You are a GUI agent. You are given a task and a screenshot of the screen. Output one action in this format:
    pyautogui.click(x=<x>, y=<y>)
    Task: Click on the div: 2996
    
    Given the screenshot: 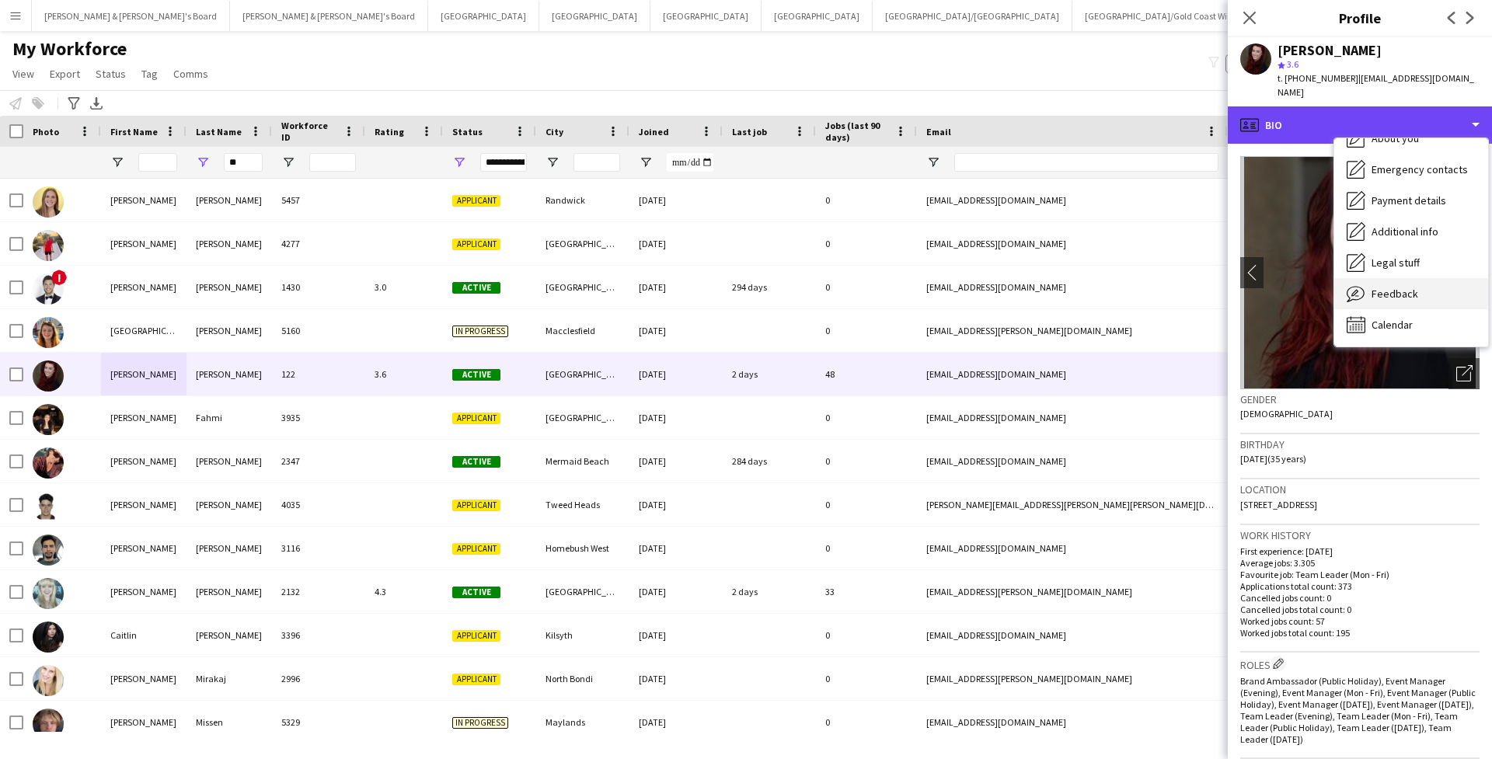 What is the action you would take?
    pyautogui.click(x=319, y=678)
    